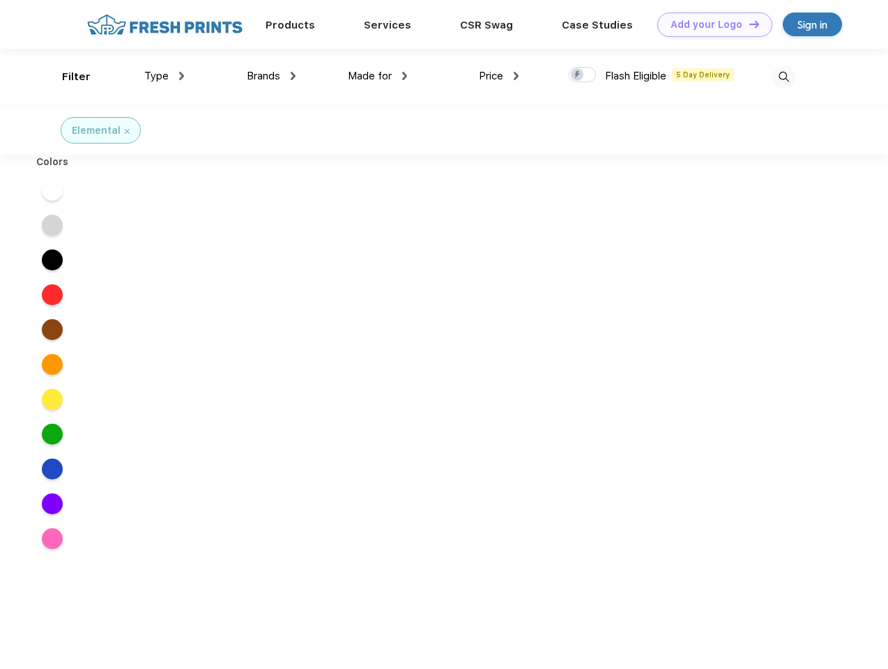  I want to click on span: 5 Day Delivery, so click(702, 75).